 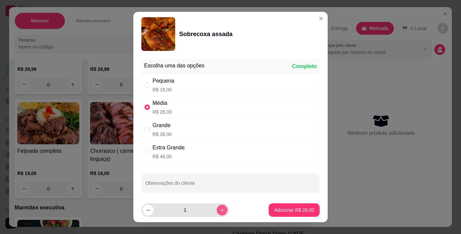 I want to click on div: Pequena, so click(x=163, y=81).